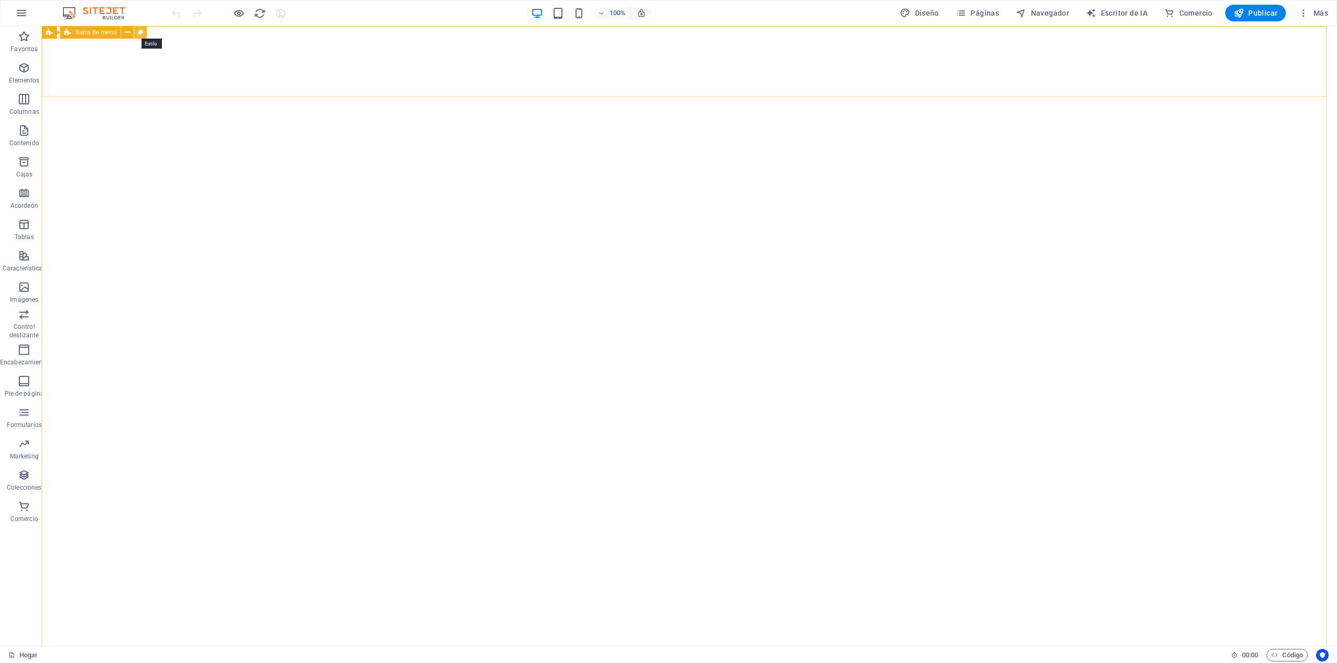 The width and height of the screenshot is (1337, 663). I want to click on font: Publicar, so click(1263, 13).